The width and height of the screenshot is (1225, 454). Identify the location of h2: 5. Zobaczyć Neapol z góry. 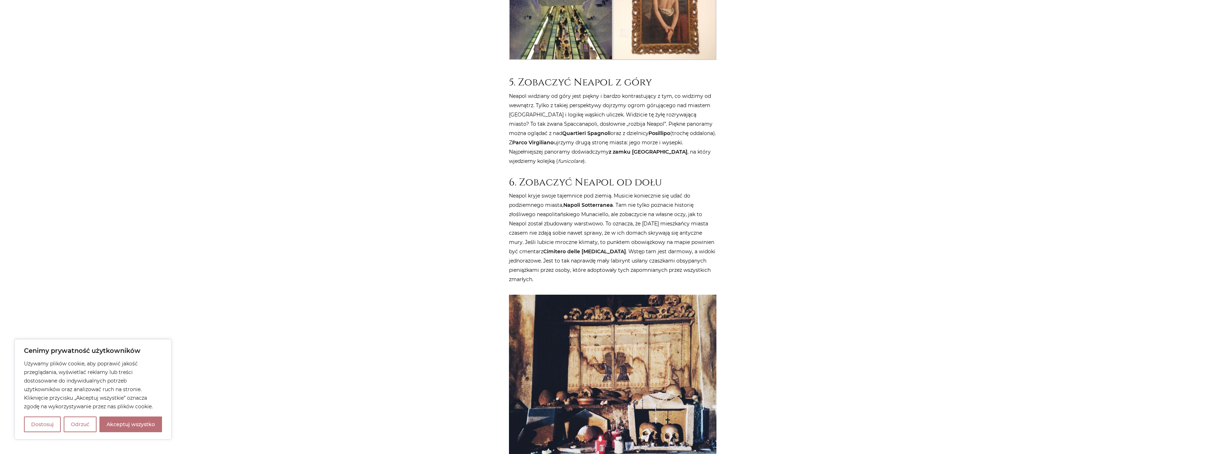
(612, 83).